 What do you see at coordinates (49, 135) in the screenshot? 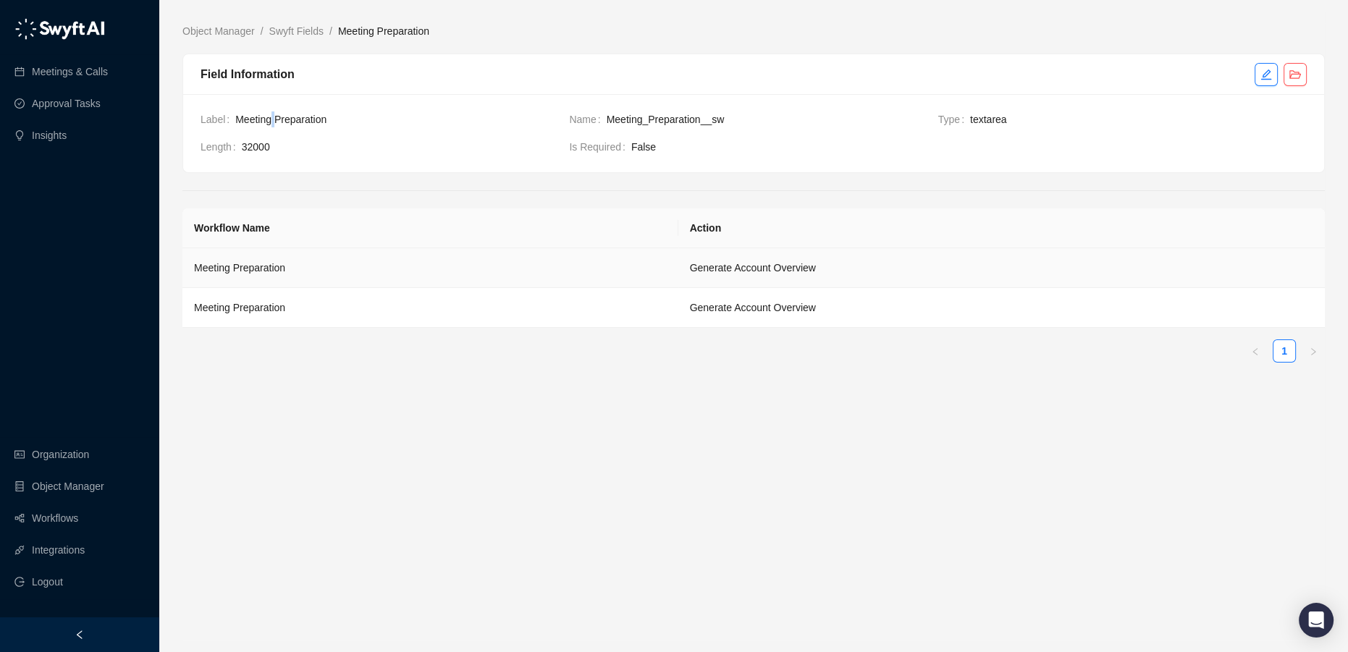
I see `a: Insights` at bounding box center [49, 135].